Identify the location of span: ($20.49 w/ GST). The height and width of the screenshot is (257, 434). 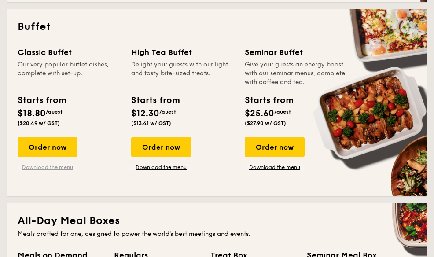
(39, 123).